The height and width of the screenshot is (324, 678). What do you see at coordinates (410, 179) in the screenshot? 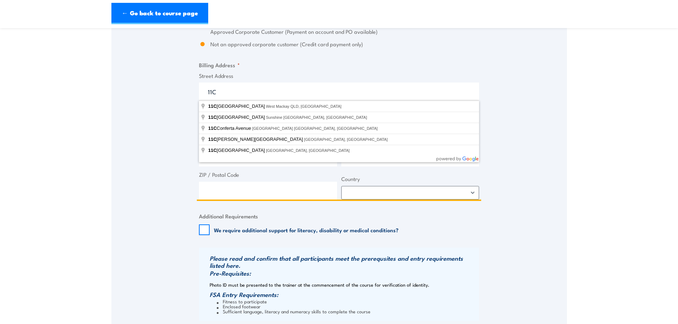
I see `label: Country` at bounding box center [410, 179].